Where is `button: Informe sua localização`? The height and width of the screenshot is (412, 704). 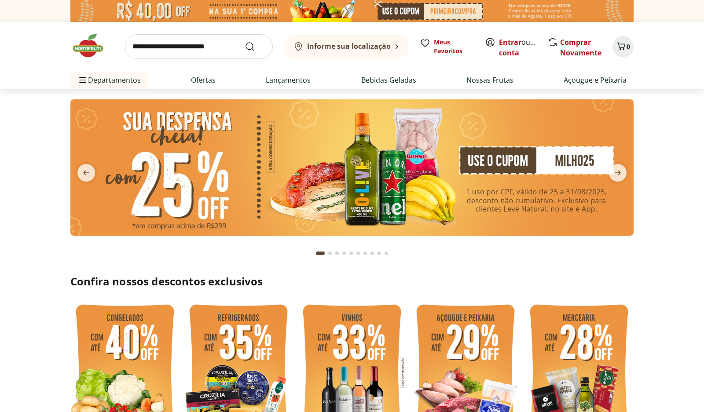
button: Informe sua localização is located at coordinates (346, 47).